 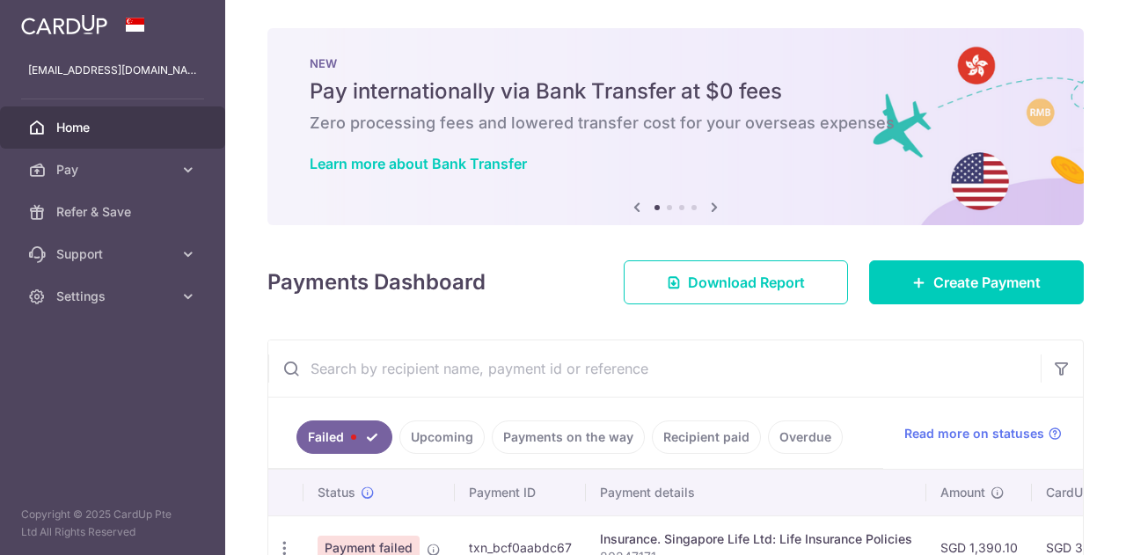 I want to click on h5: Pay internationally via Bank Transfer at $0 fees, so click(x=675, y=91).